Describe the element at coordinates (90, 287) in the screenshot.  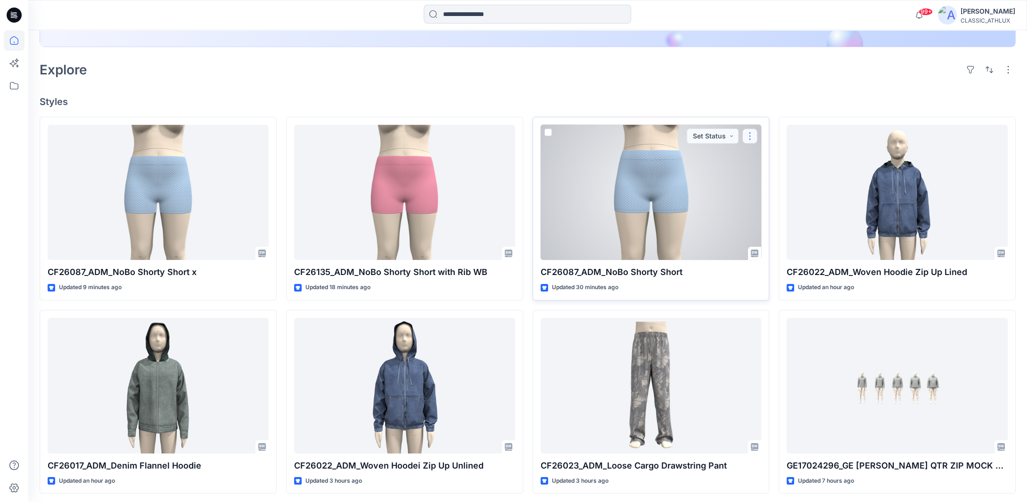
I see `p: Updated 9 minutes ago` at that location.